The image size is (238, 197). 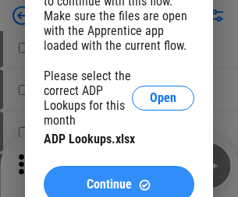 I want to click on img: Continue, so click(x=144, y=185).